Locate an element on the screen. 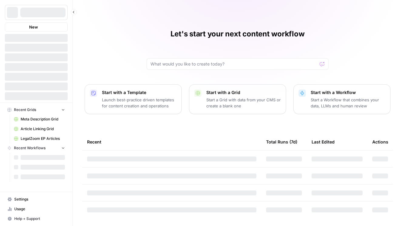  button: Help + Support is located at coordinates (36, 219).